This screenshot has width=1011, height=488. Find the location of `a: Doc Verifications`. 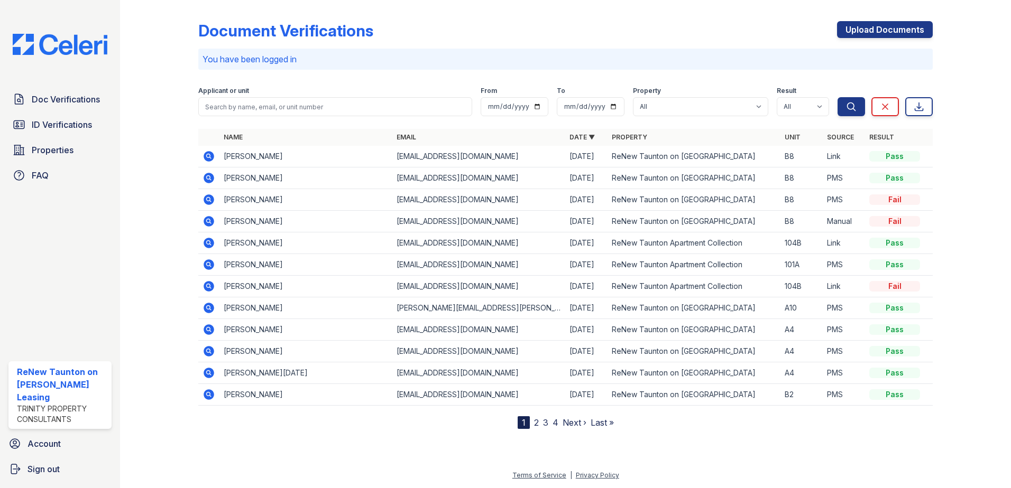

a: Doc Verifications is located at coordinates (60, 99).